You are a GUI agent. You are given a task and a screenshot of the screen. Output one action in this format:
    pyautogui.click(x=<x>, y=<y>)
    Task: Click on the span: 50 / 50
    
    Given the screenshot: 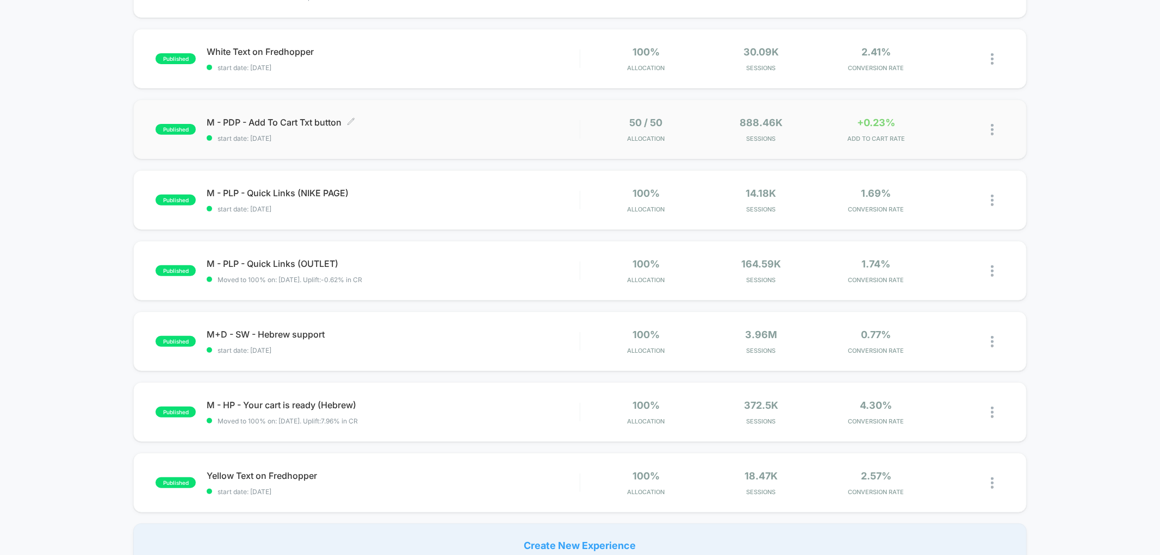 What is the action you would take?
    pyautogui.click(x=646, y=122)
    